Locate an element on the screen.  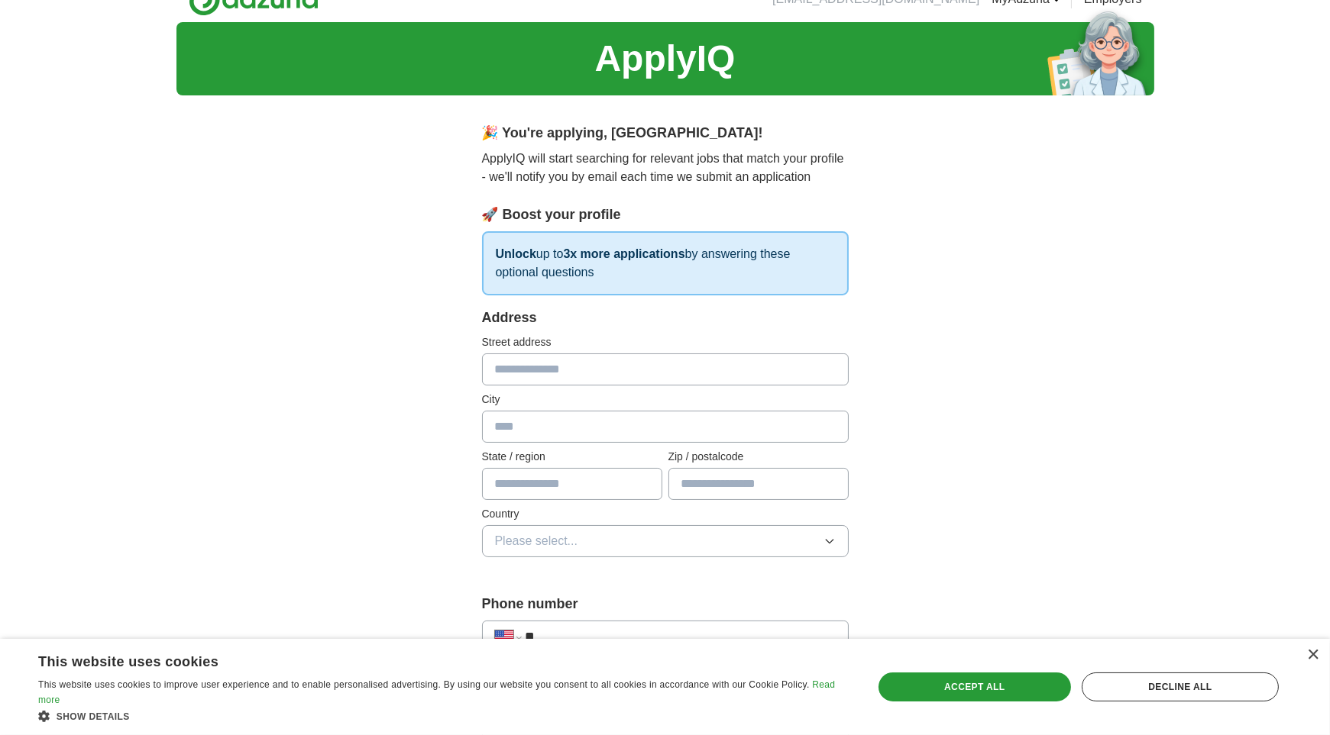
div: Close is located at coordinates (1312, 655).